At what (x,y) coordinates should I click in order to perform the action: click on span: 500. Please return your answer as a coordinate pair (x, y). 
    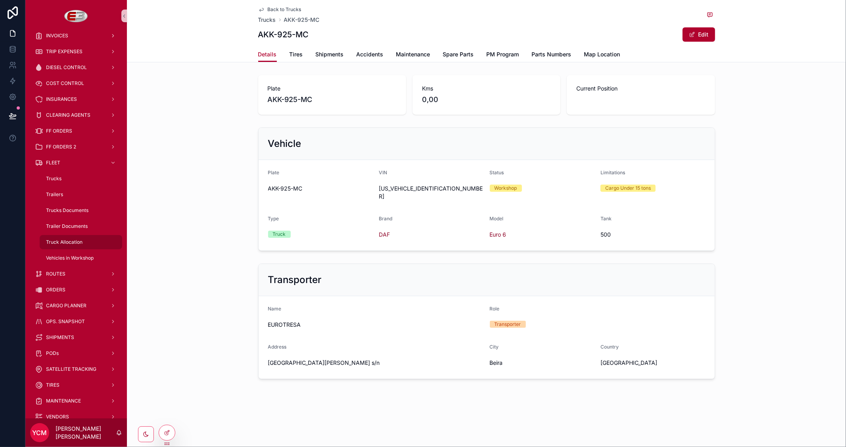
    Looking at the image, I should click on (653, 234).